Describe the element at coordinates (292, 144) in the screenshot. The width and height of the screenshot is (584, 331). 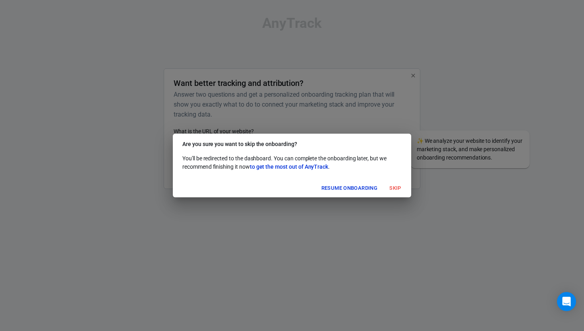
I see `h2: Are you sure you want to skip the onboarding?` at that location.